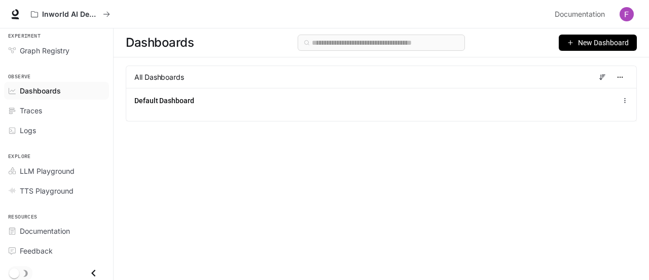 The width and height of the screenshot is (649, 280). I want to click on span: Graph Registry, so click(45, 50).